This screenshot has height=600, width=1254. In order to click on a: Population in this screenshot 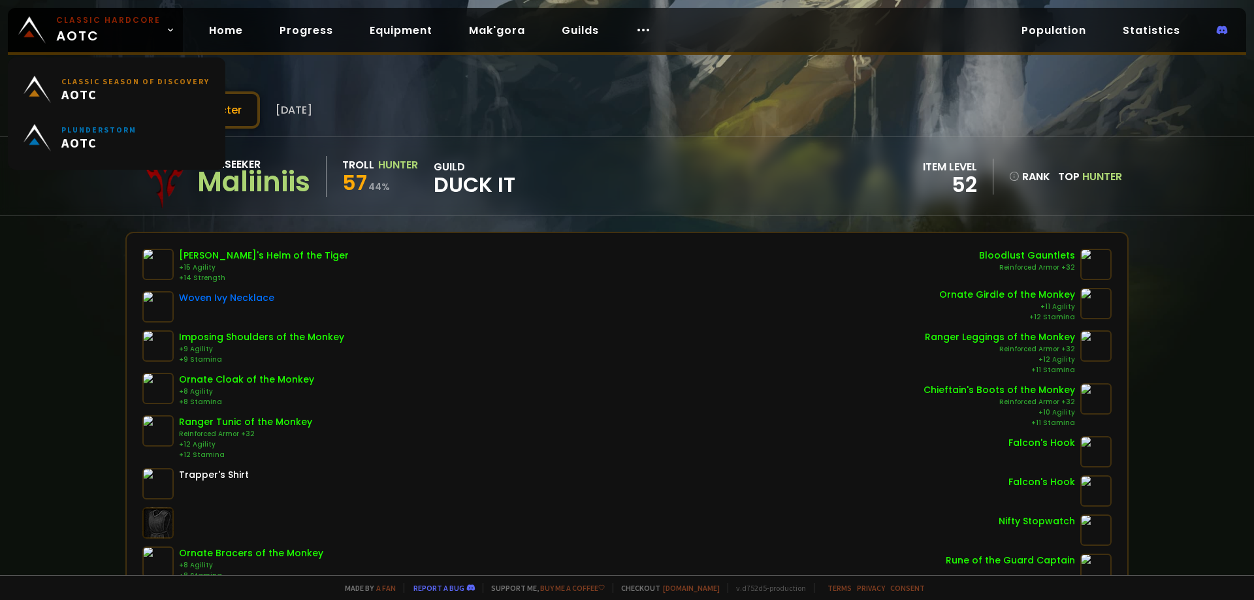, I will do `click(1053, 30)`.